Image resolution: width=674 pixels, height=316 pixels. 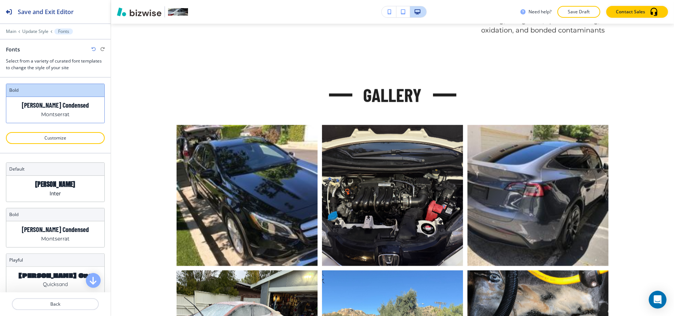 I want to click on p: Main, so click(x=11, y=31).